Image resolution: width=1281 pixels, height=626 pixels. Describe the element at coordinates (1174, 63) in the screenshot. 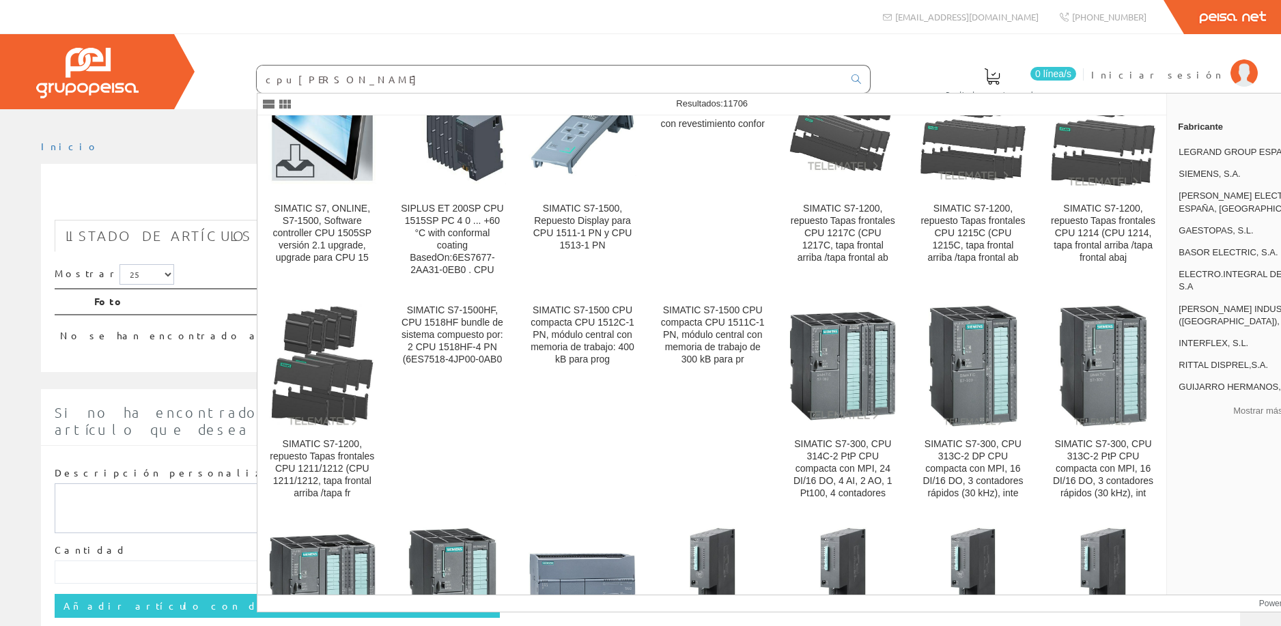

I see `a: Iniciar sesión` at that location.